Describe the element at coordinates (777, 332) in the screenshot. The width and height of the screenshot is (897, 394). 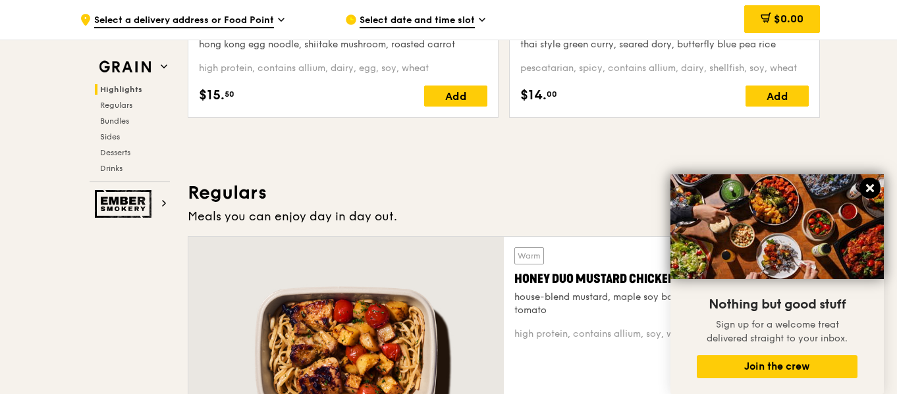
I see `span: Sign up for a welcome treat delivered straight to your inbox.` at that location.